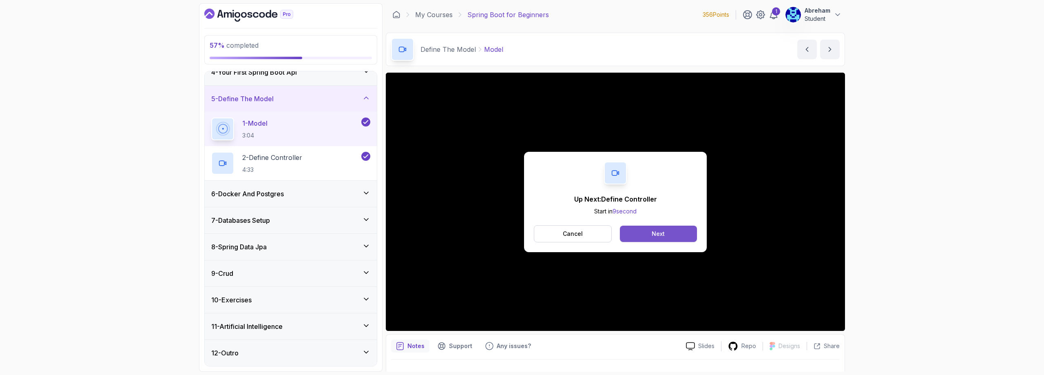 This screenshot has width=1044, height=375. I want to click on img: user profile image, so click(793, 15).